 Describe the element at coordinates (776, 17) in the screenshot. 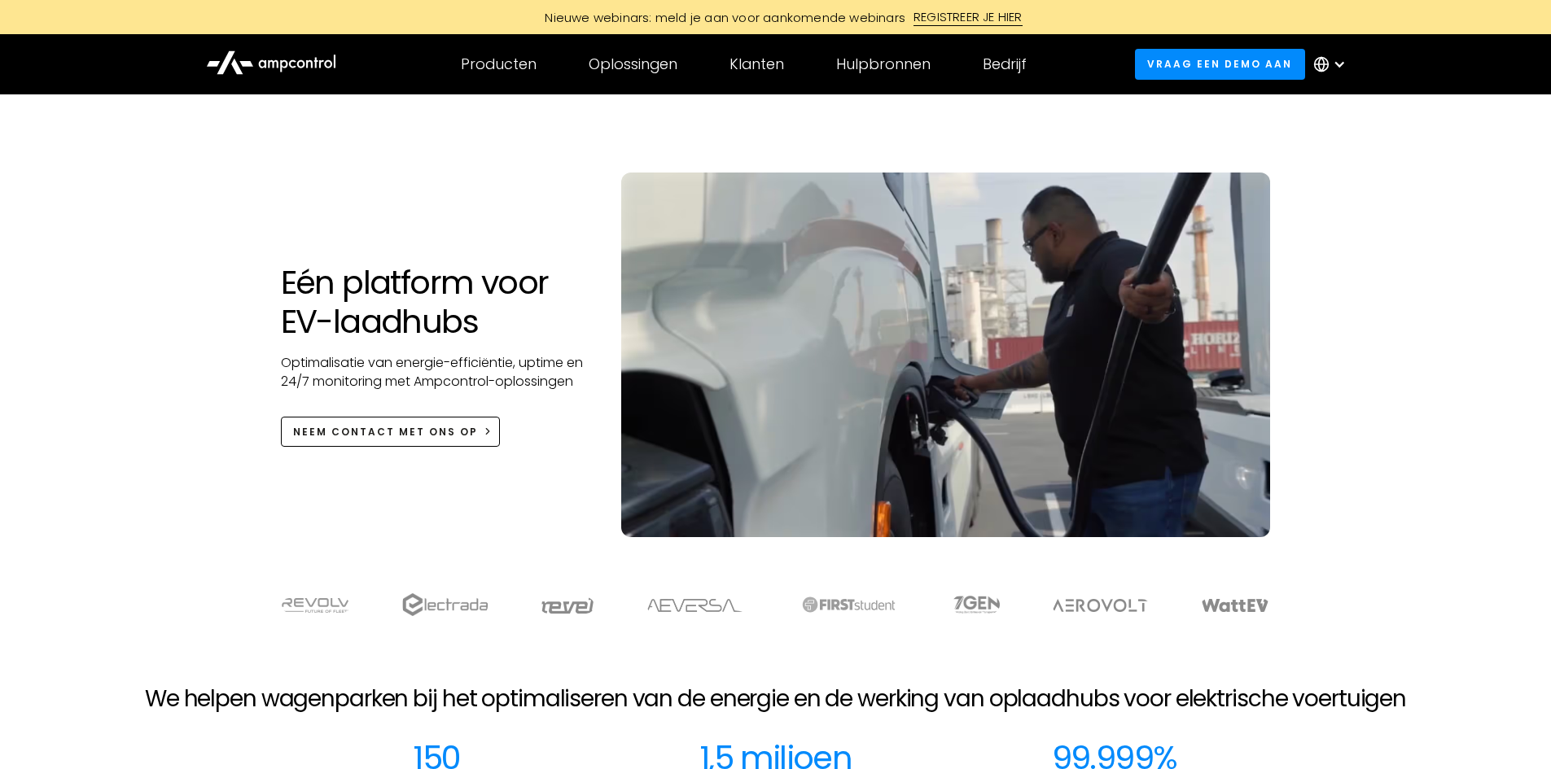

I see `a: Nieuwe webinars: meld je aan voor aankomende webinarsREGISTREER JE HIER` at that location.